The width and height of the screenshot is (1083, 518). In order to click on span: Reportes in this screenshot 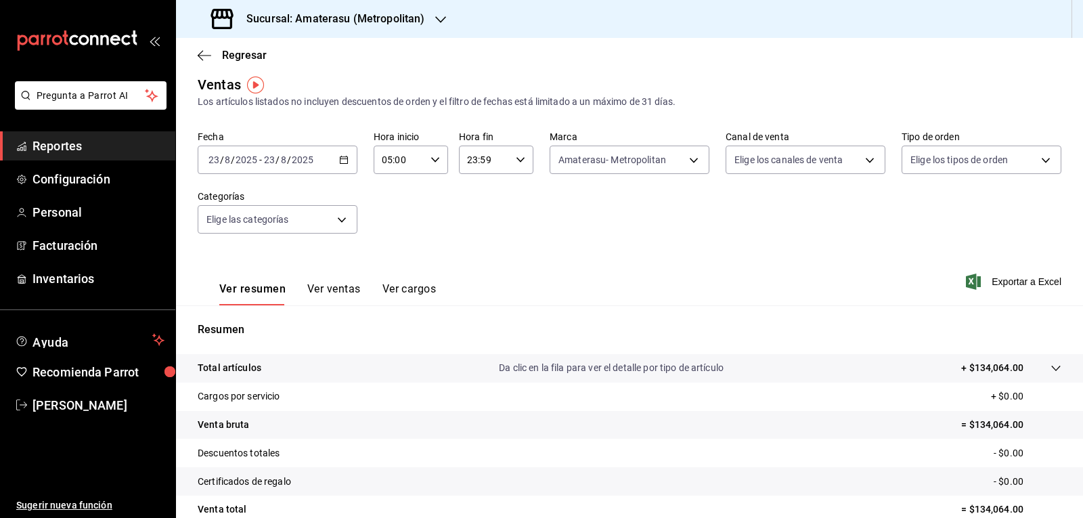, I will do `click(98, 146)`.